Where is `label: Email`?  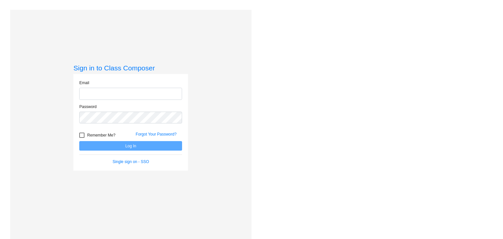 label: Email is located at coordinates (84, 83).